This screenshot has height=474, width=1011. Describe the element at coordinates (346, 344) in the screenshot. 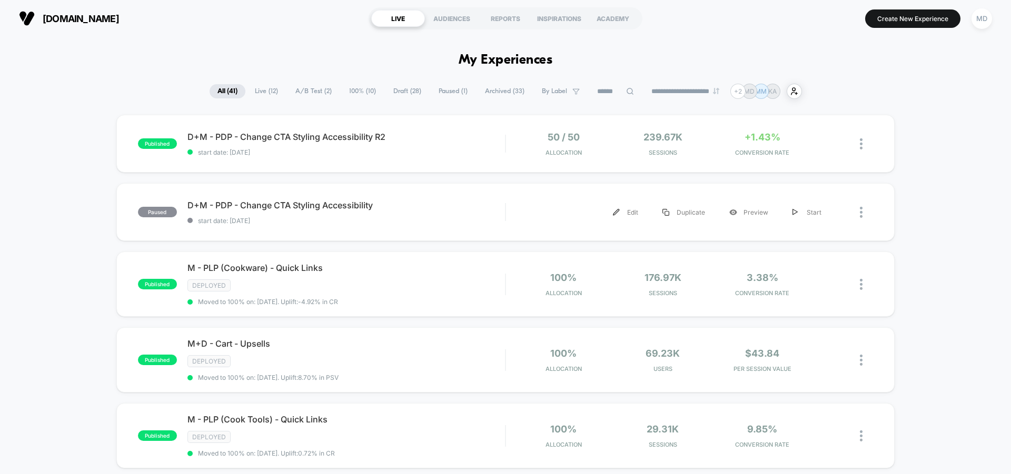

I see `span: M+D - Cart - Upsells` at that location.